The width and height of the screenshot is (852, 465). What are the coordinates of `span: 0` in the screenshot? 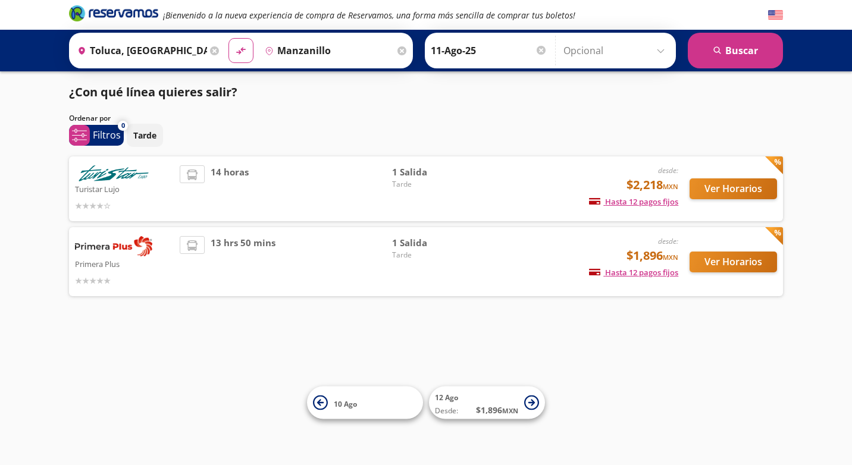 It's located at (123, 126).